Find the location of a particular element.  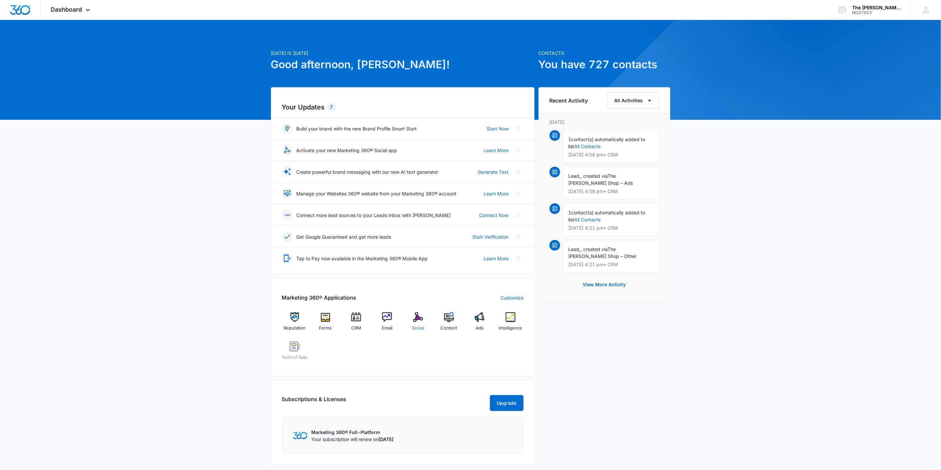

a: Connect Now is located at coordinates (494, 215).